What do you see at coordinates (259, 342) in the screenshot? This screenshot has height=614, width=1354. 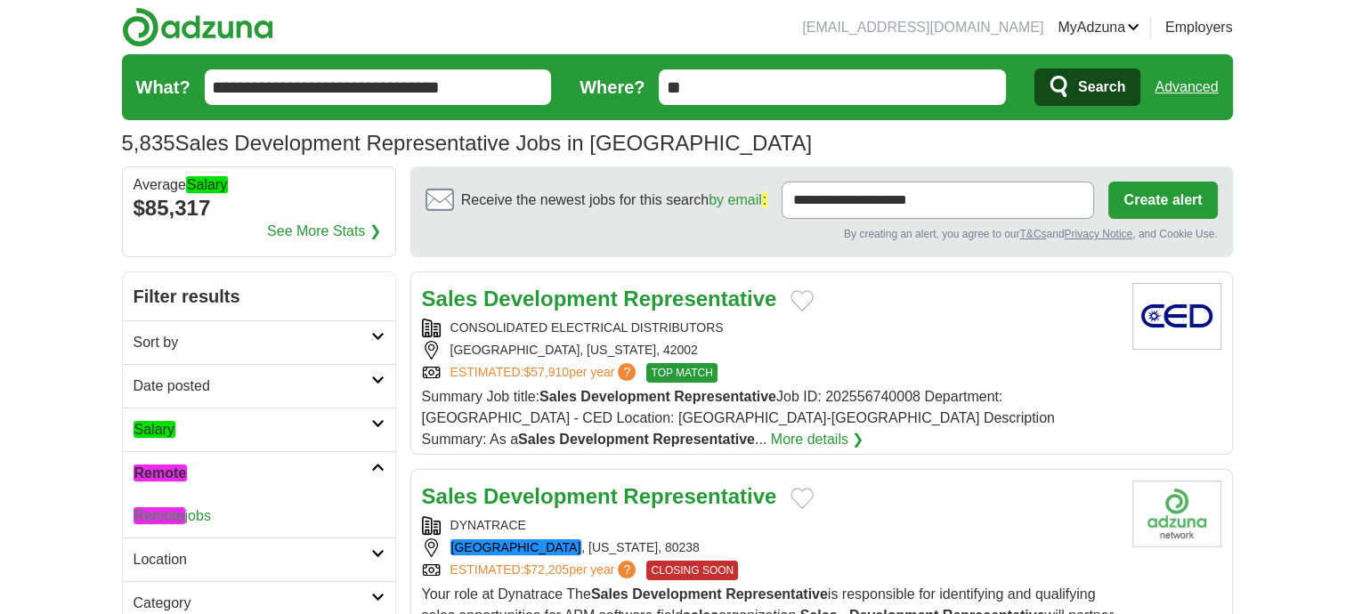 I see `a: Sort by` at bounding box center [259, 342].